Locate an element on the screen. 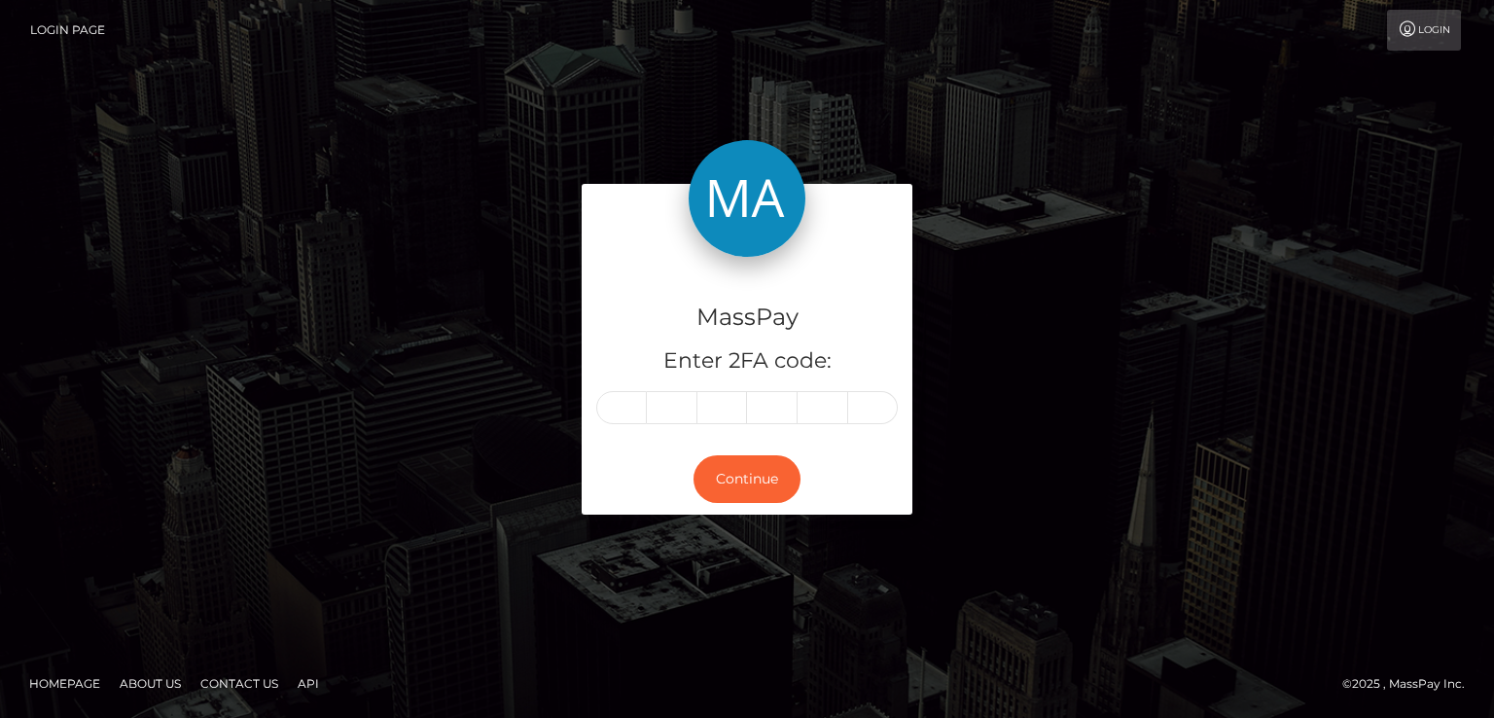 This screenshot has height=718, width=1494. h4: MassPay is located at coordinates (747, 317).